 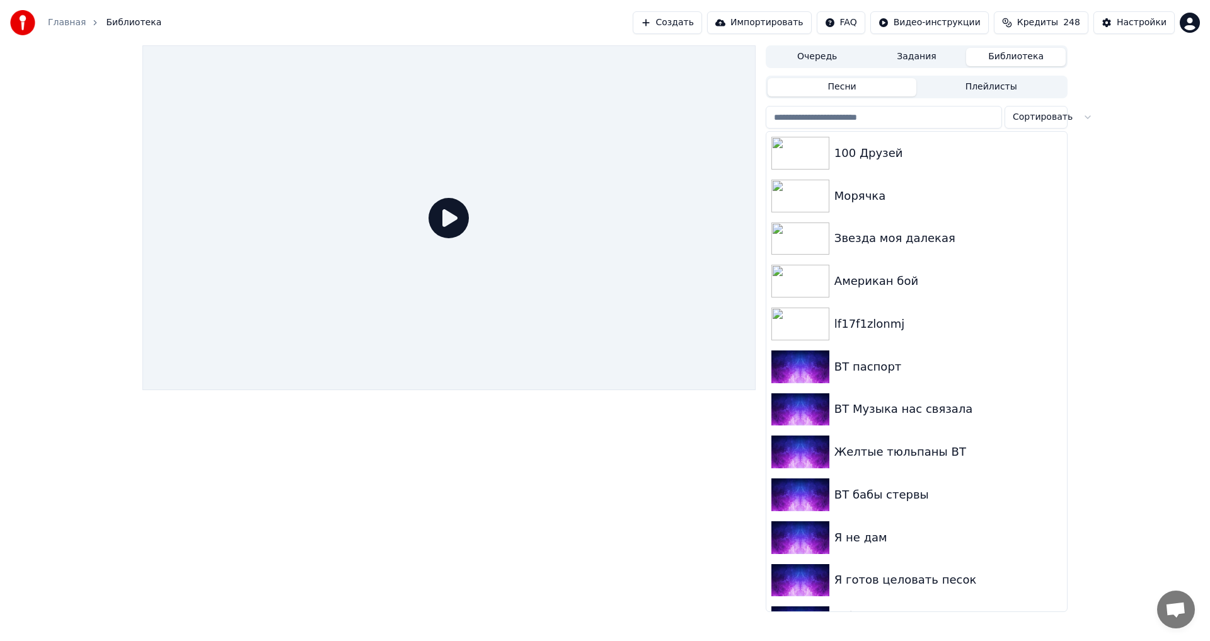 I want to click on div: 100 Друзей, so click(x=948, y=153).